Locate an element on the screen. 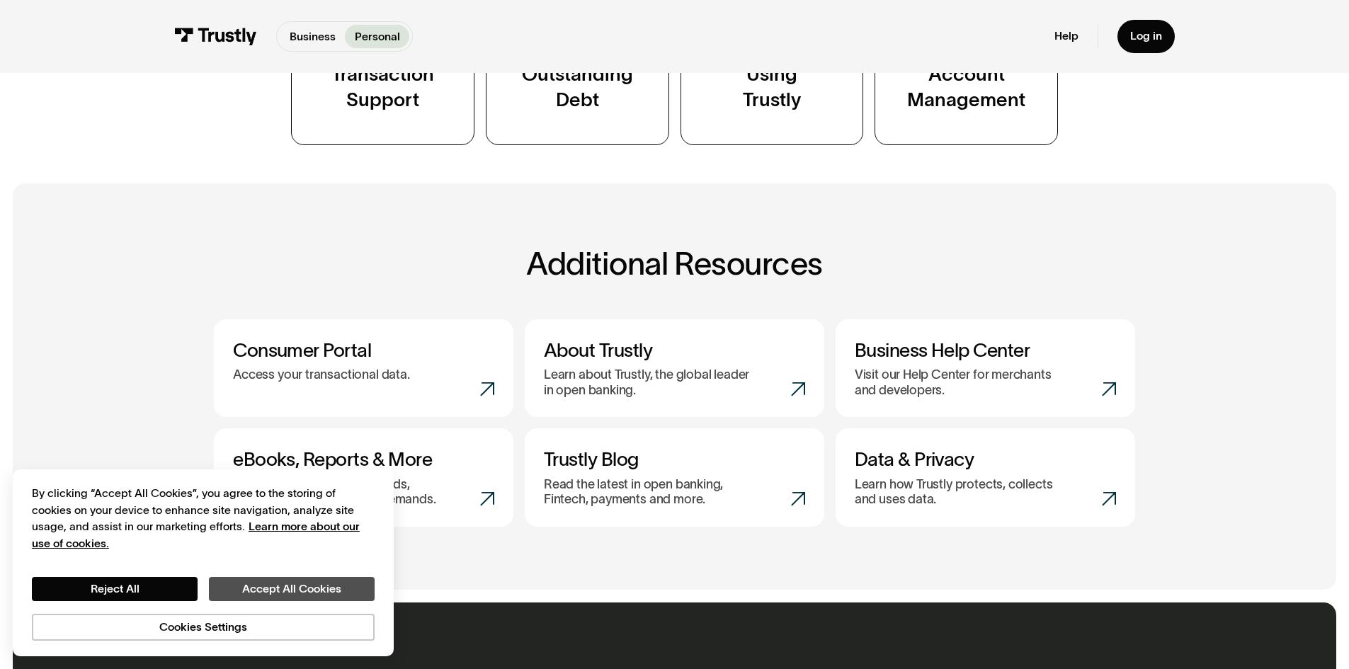  a: Log in is located at coordinates (1146, 36).